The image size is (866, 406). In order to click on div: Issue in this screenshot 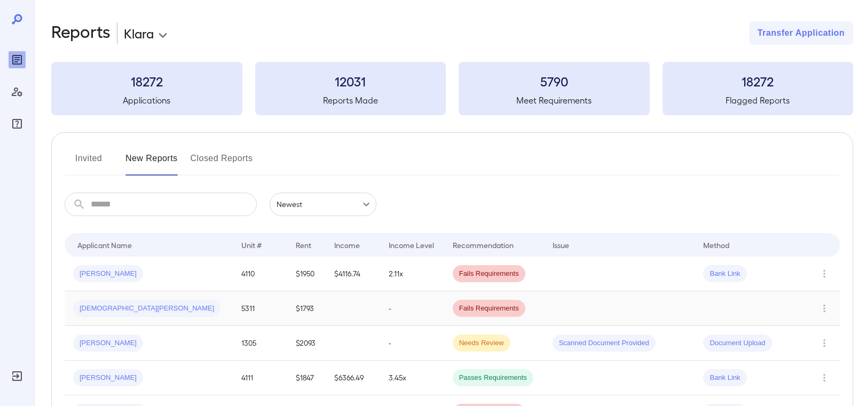, I will do `click(561, 245)`.